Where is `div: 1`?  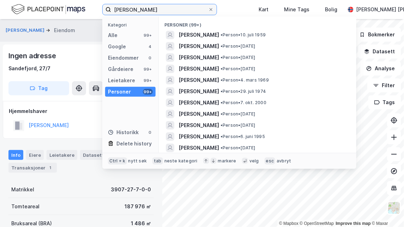
div: 1 is located at coordinates (50, 168).